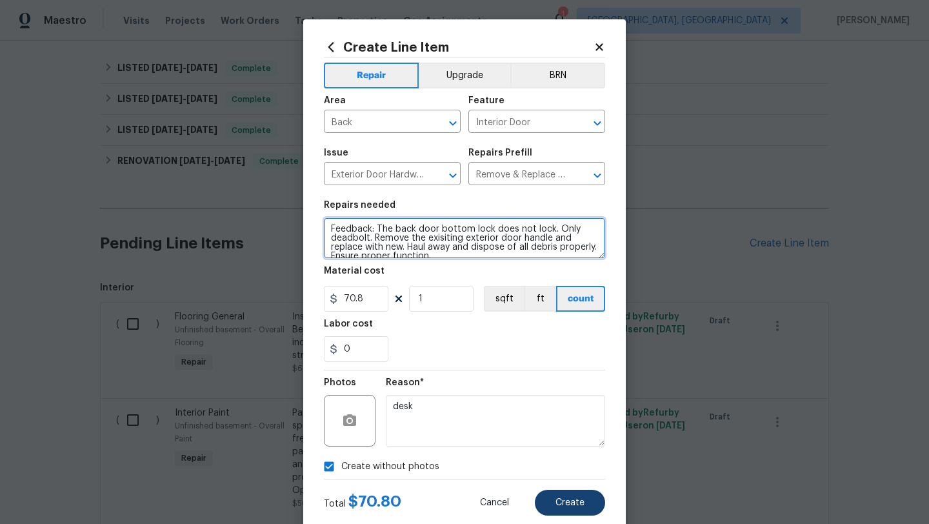 The image size is (929, 524). Describe the element at coordinates (487, 101) in the screenshot. I see `h5: Feature` at that location.